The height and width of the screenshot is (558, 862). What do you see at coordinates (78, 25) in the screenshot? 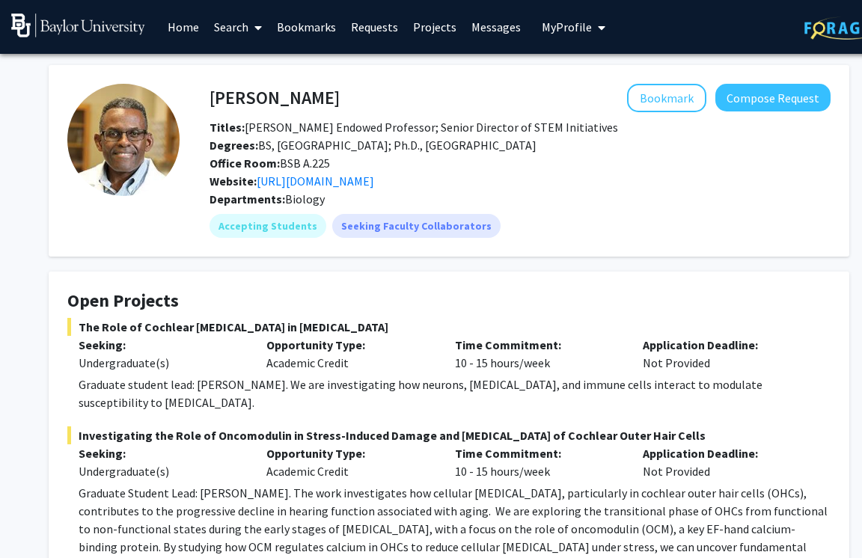
I see `img: Baylor University Logo` at bounding box center [78, 25].